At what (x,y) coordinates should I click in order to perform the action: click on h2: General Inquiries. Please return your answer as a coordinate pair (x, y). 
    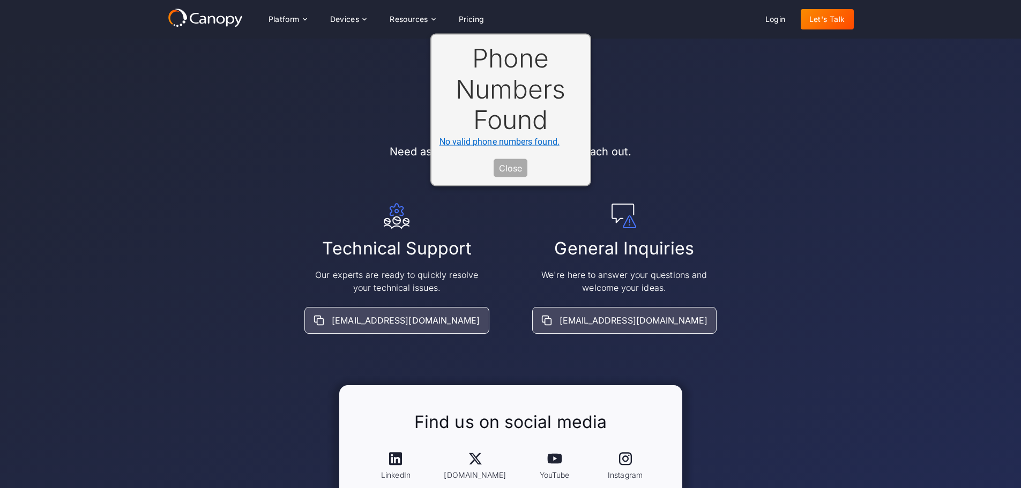
    Looking at the image, I should click on (624, 249).